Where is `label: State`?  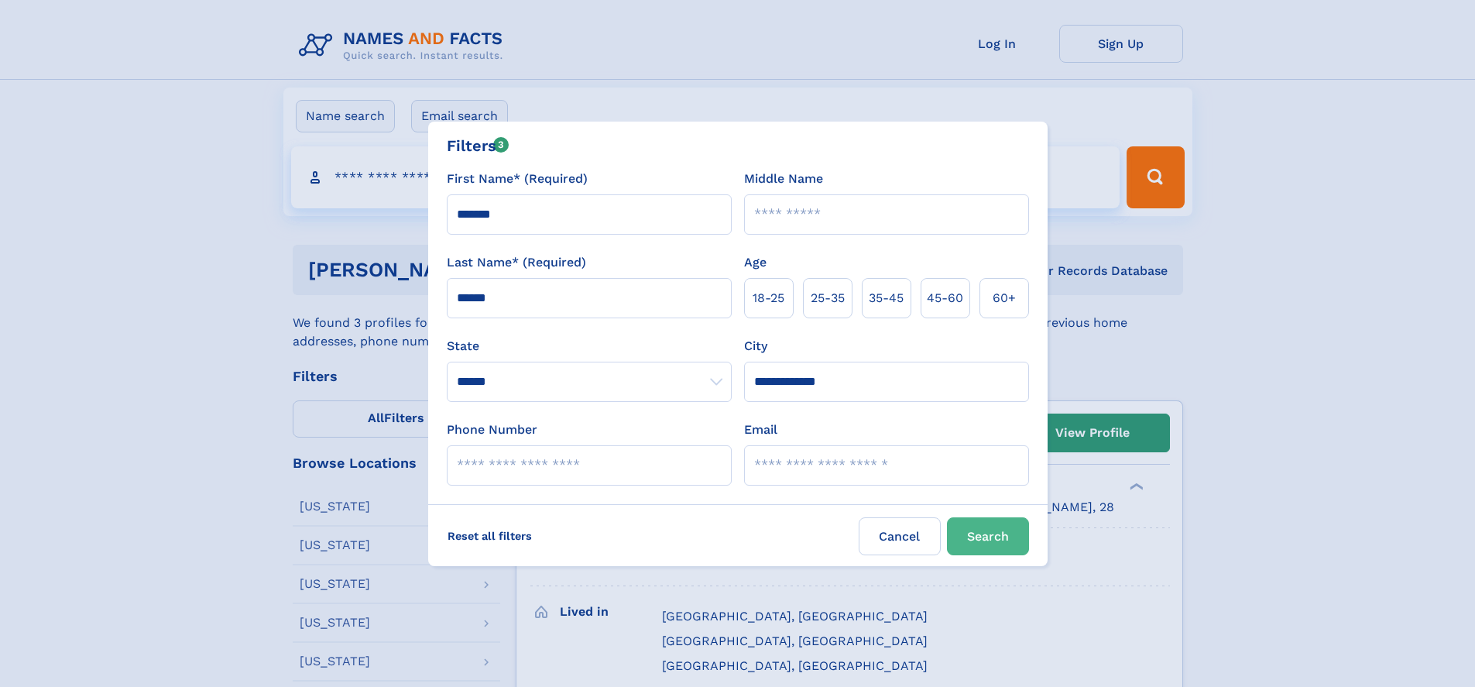
label: State is located at coordinates (589, 346).